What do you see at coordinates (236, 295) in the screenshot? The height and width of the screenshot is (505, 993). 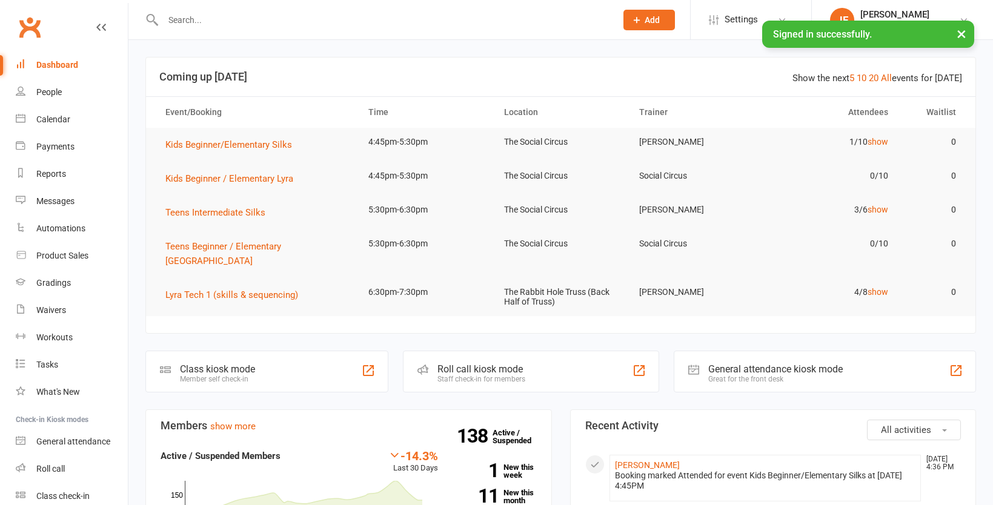 I see `button: Lyra Tech 1 (skills & sequencing)` at bounding box center [236, 295].